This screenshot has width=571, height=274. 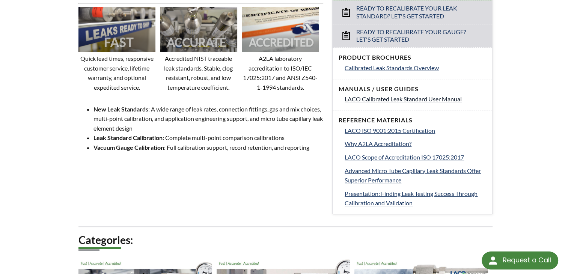 I want to click on span: Advanced Micro Tube Capillary Leak Standards Offer Superior Performance, so click(x=413, y=175).